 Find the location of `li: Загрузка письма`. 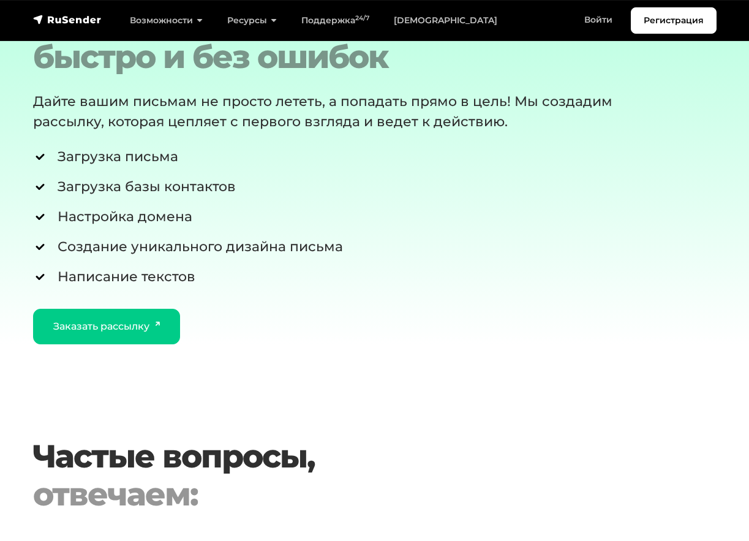

li: Загрузка письма is located at coordinates (375, 156).